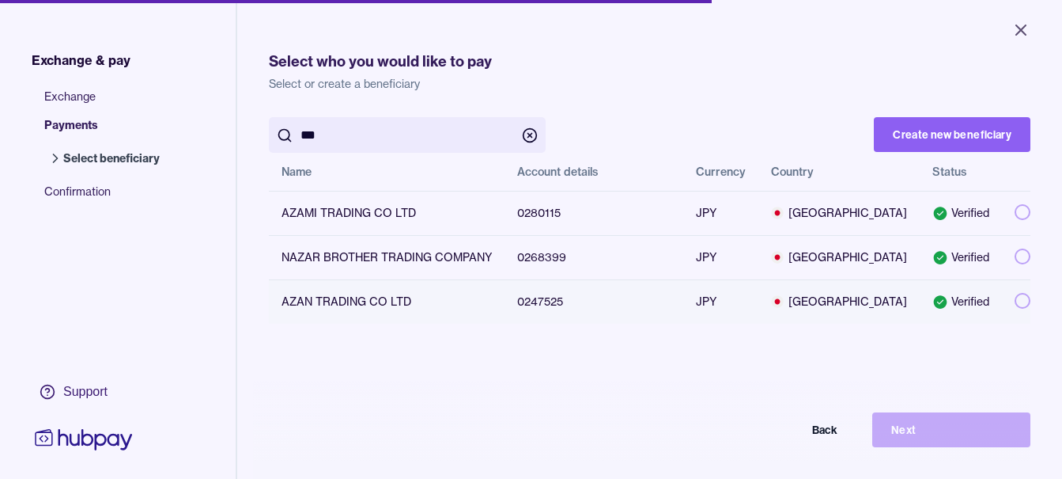 The image size is (1062, 479). I want to click on td: AZAN TRADING CO LTD, so click(387, 301).